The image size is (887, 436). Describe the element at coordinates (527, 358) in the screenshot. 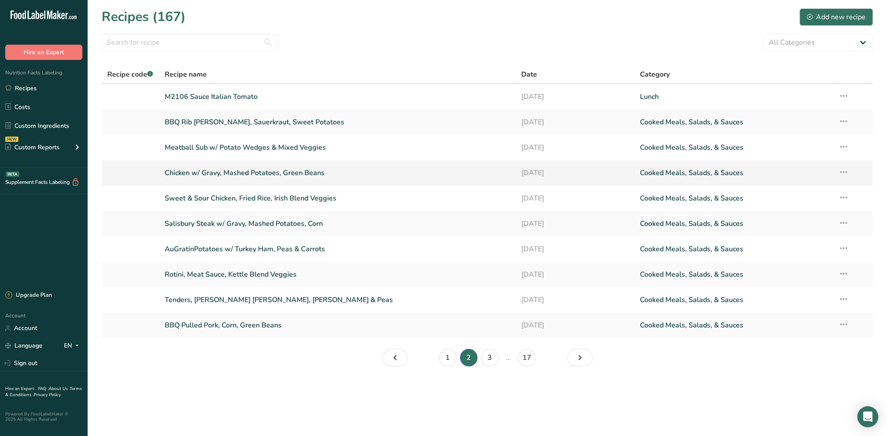

I see `a: Page 17.` at that location.